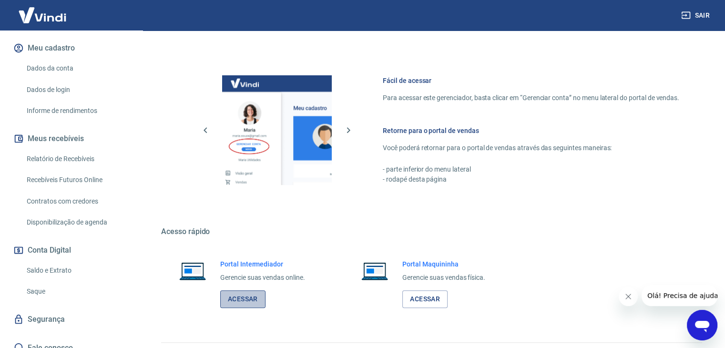 The image size is (725, 348). What do you see at coordinates (531, 131) in the screenshot?
I see `h6: Retorne para o portal de vendas` at bounding box center [531, 131].